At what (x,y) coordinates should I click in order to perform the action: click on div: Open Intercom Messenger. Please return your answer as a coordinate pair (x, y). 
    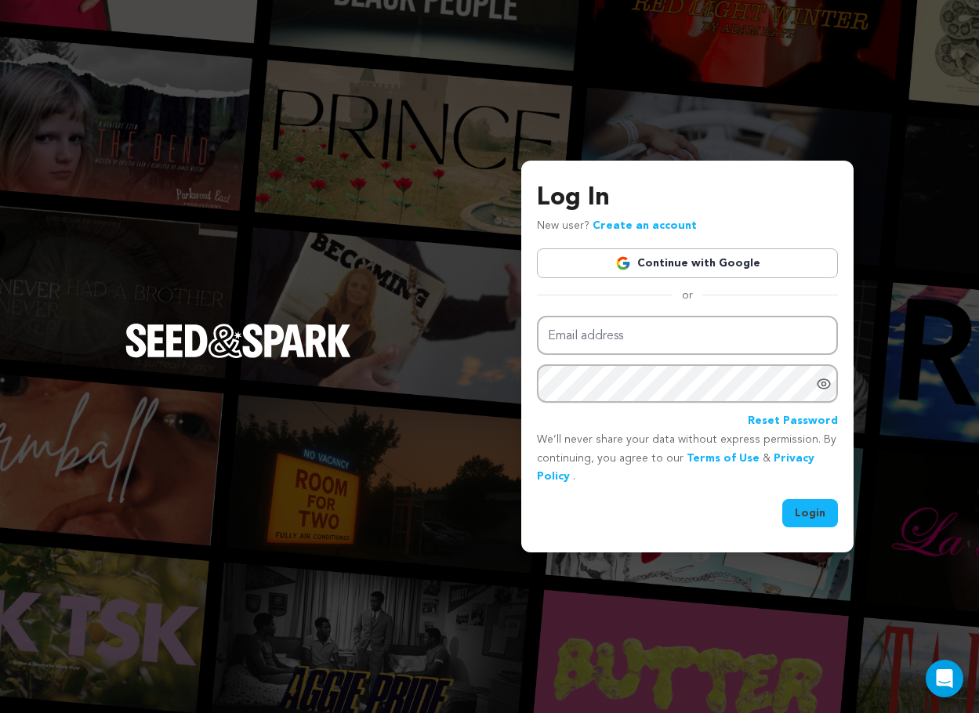
    Looking at the image, I should click on (944, 679).